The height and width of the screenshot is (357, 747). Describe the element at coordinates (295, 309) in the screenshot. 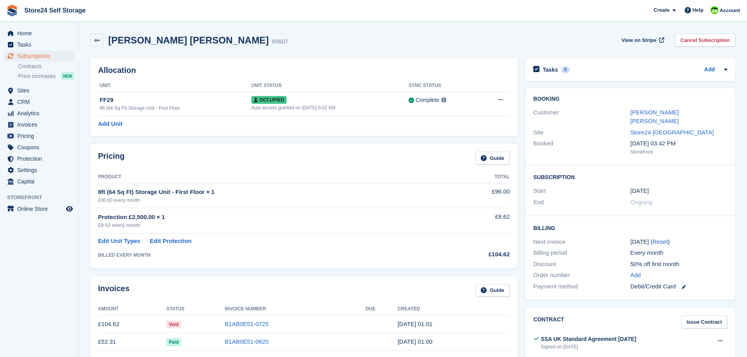

I see `th: Invoice Number` at that location.